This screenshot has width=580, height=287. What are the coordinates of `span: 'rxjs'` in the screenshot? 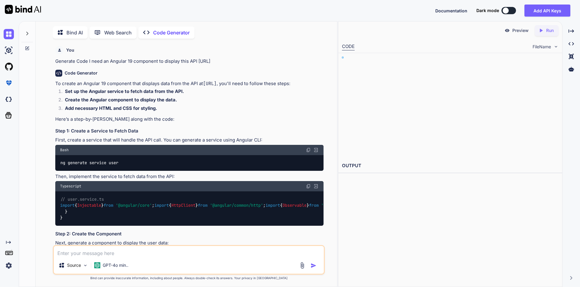 It's located at (329, 206).